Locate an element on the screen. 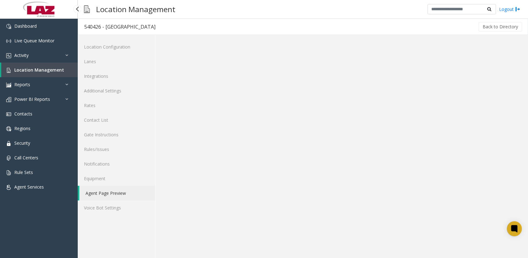  a: Contact List is located at coordinates (116, 120).